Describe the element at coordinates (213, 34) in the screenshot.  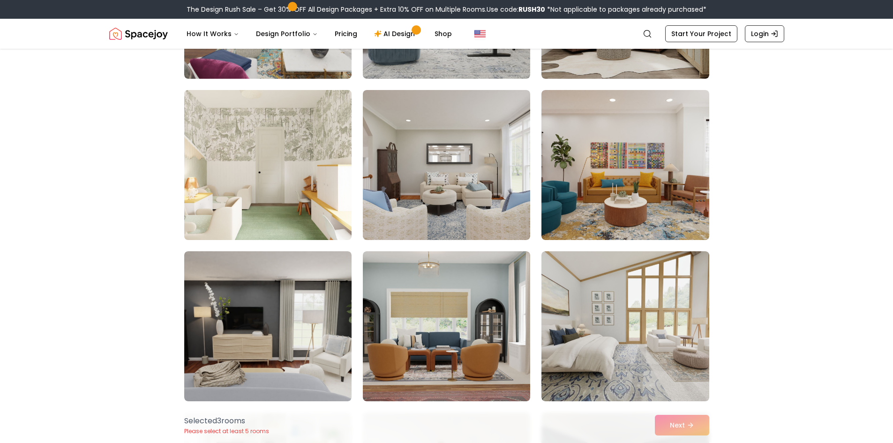
I see `button: How It Works` at that location.